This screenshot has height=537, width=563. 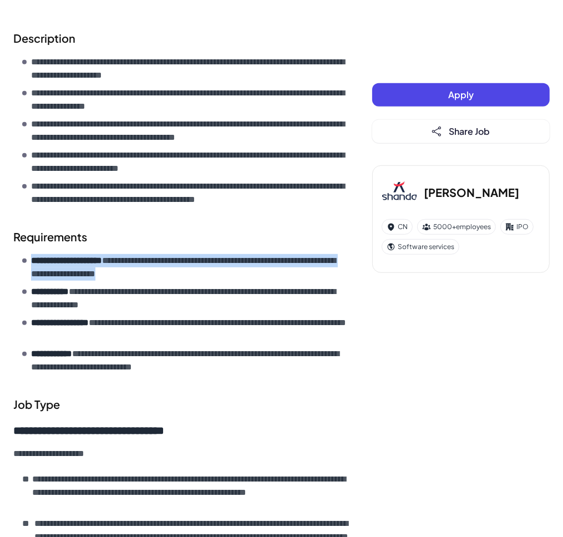 What do you see at coordinates (181, 38) in the screenshot?
I see `h2: Description` at bounding box center [181, 38].